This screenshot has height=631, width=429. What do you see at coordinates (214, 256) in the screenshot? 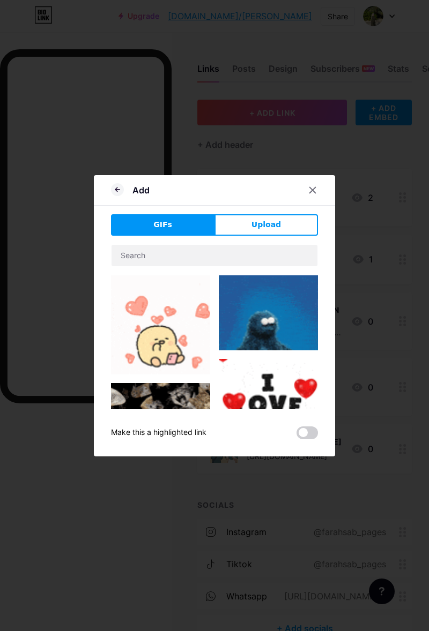
I see `input: Search` at bounding box center [214, 256].